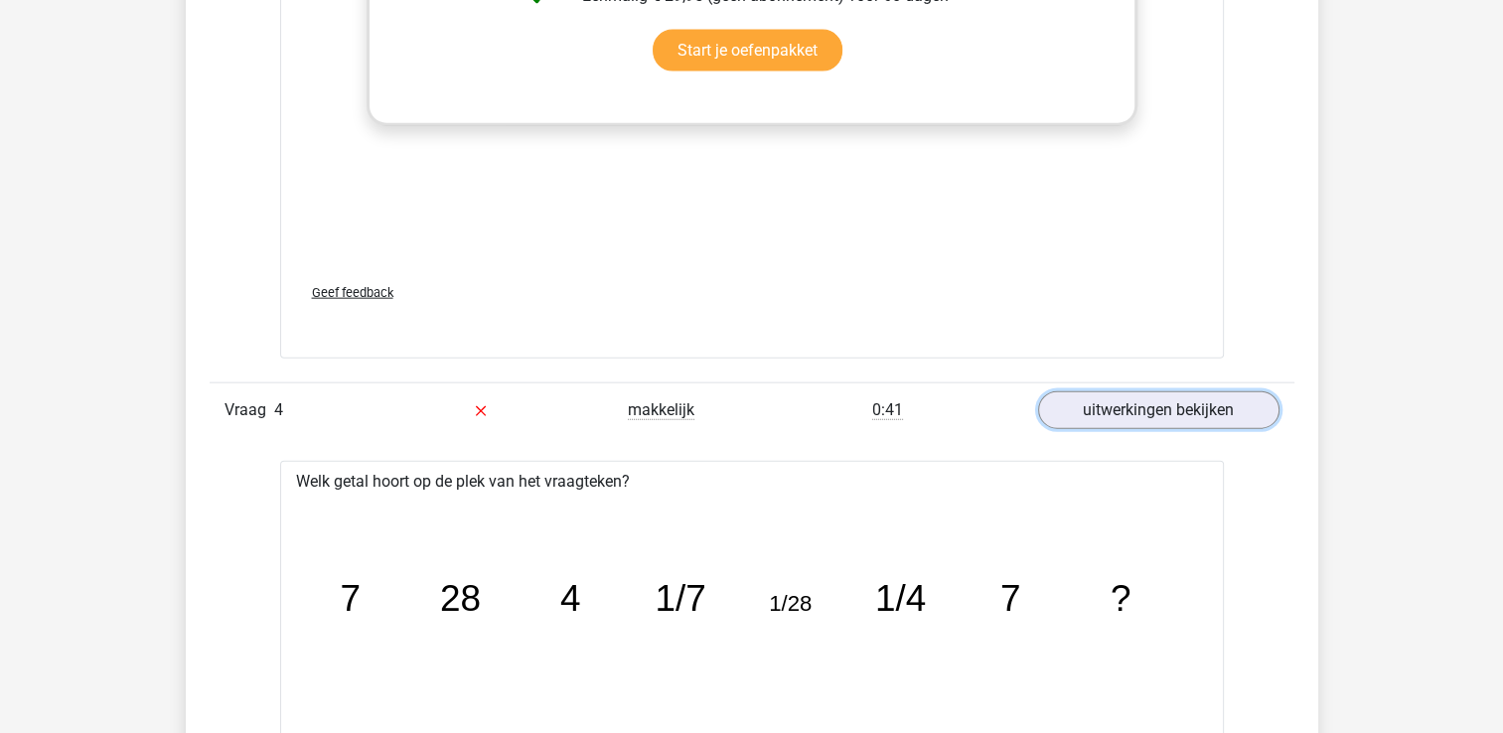 The height and width of the screenshot is (733, 1503). Describe the element at coordinates (887, 410) in the screenshot. I see `span: 0:41` at that location.